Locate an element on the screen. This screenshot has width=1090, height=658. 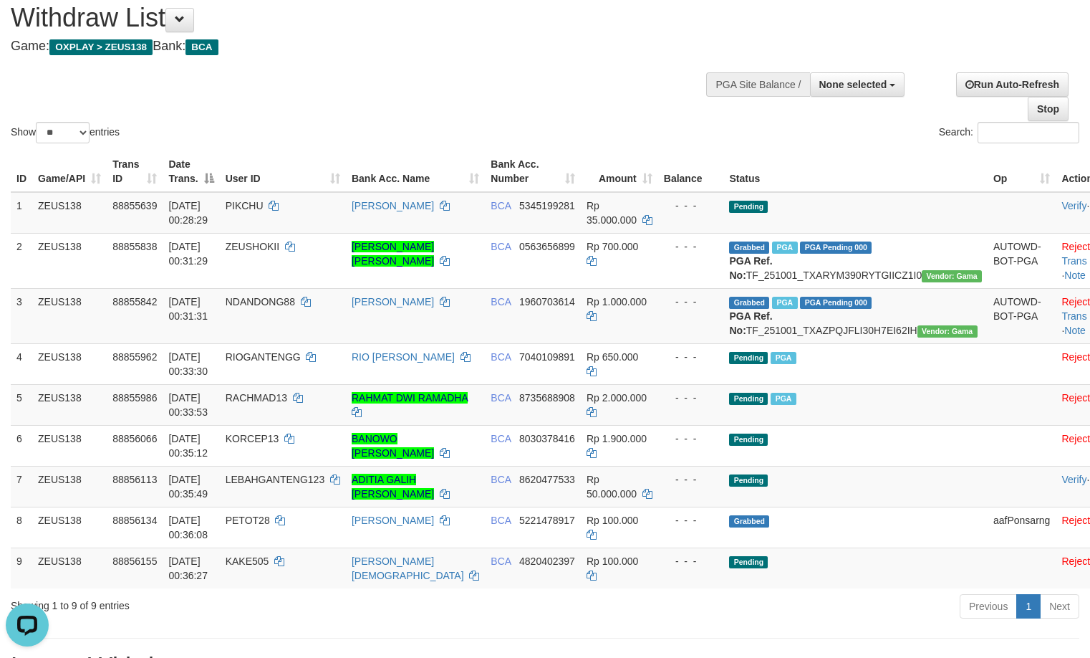
span: Rp 50.000.000 is located at coordinates (612, 486).